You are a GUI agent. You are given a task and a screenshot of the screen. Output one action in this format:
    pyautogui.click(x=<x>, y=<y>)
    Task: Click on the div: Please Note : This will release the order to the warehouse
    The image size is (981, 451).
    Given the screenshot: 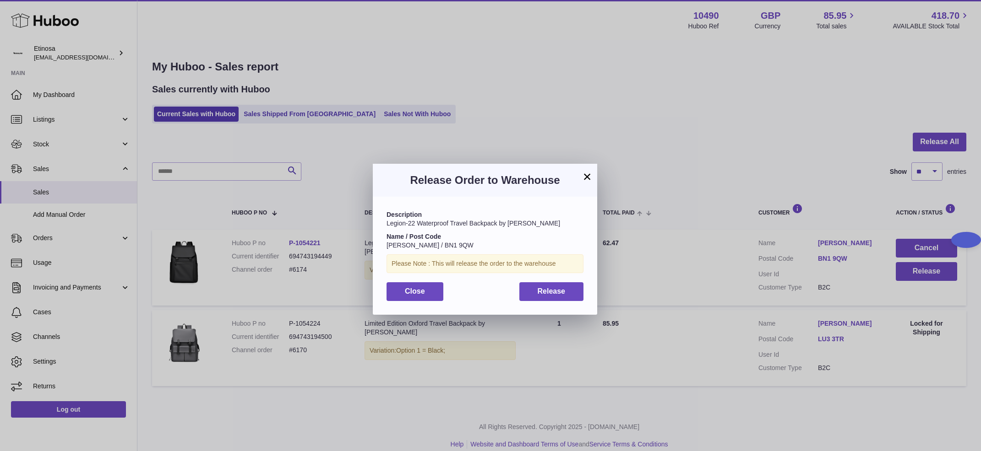 What is the action you would take?
    pyautogui.click(x=485, y=264)
    